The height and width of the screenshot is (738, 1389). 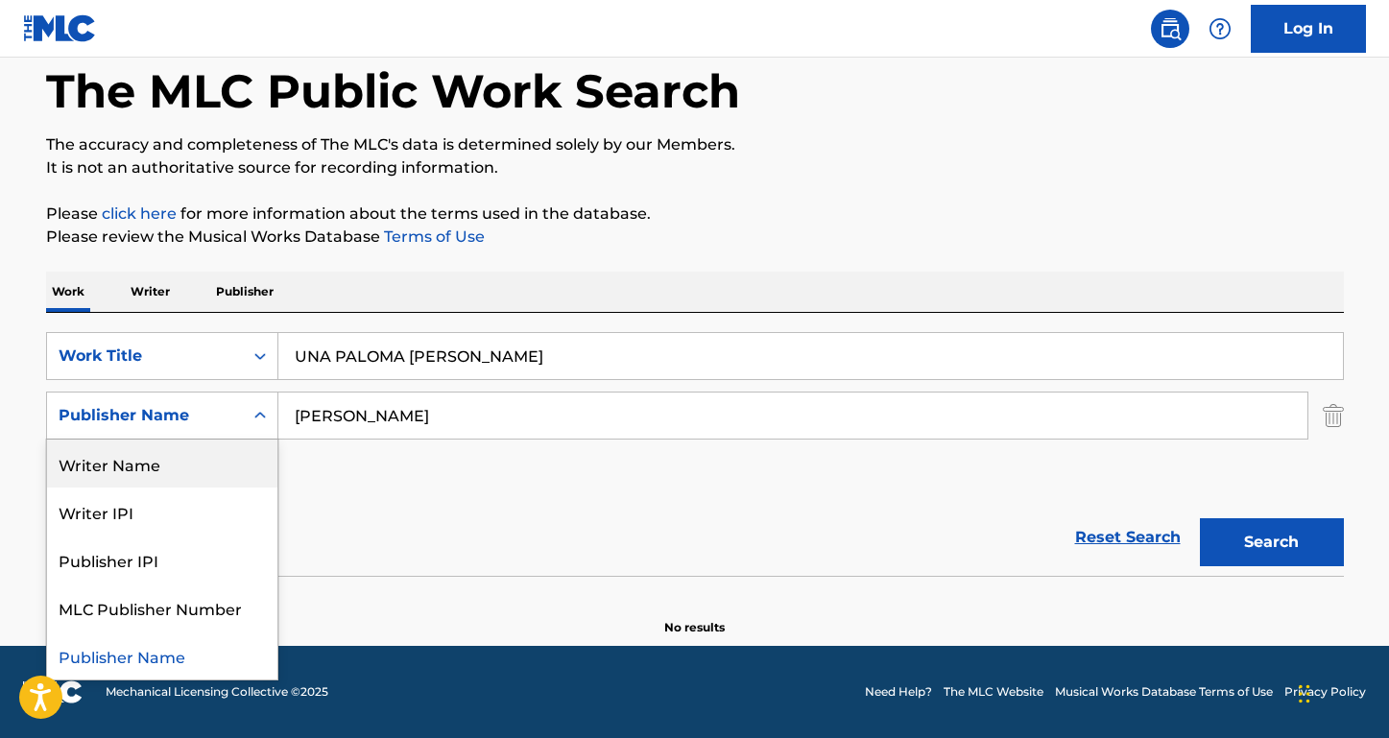 What do you see at coordinates (1341, 692) in the screenshot?
I see `div: Widget de chat` at bounding box center [1341, 692].